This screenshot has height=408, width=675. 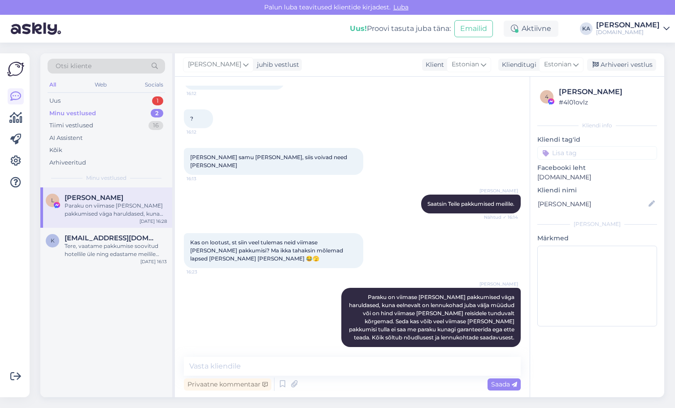 I want to click on span: Saatsin Teile pakkumised meilile., so click(x=471, y=203).